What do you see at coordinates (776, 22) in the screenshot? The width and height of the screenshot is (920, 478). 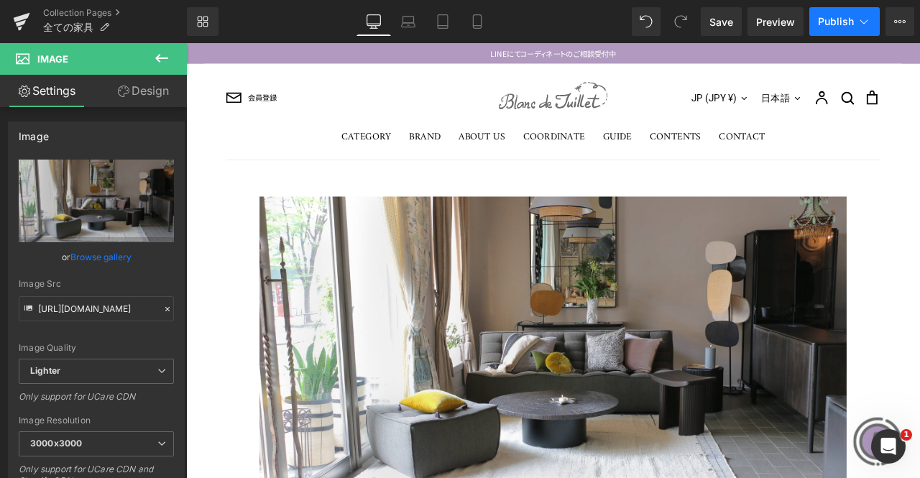 I see `a: Preview` at bounding box center [776, 22].